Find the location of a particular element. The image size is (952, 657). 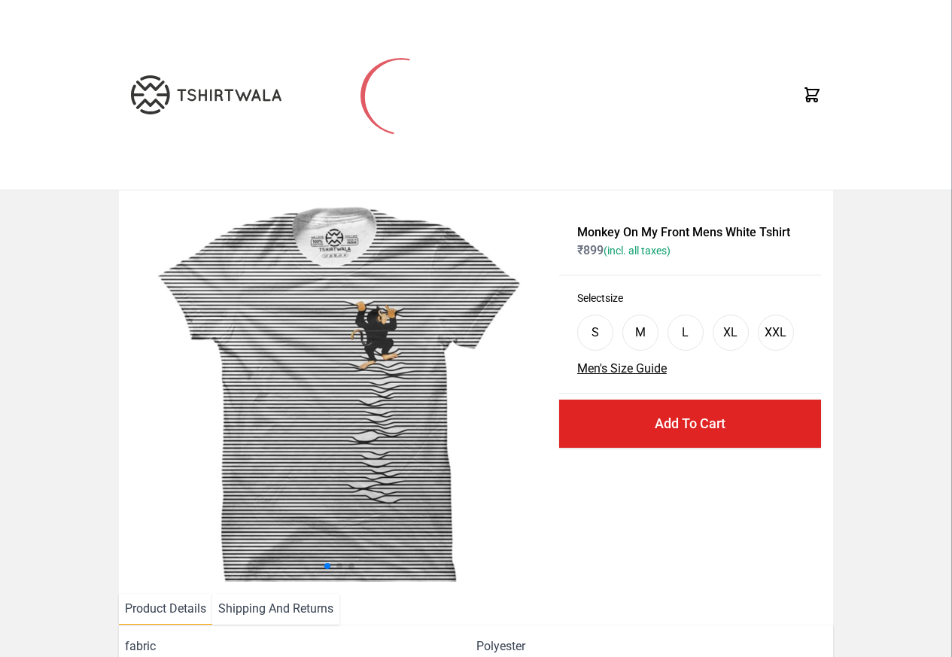

h3: Select size is located at coordinates (690, 298).